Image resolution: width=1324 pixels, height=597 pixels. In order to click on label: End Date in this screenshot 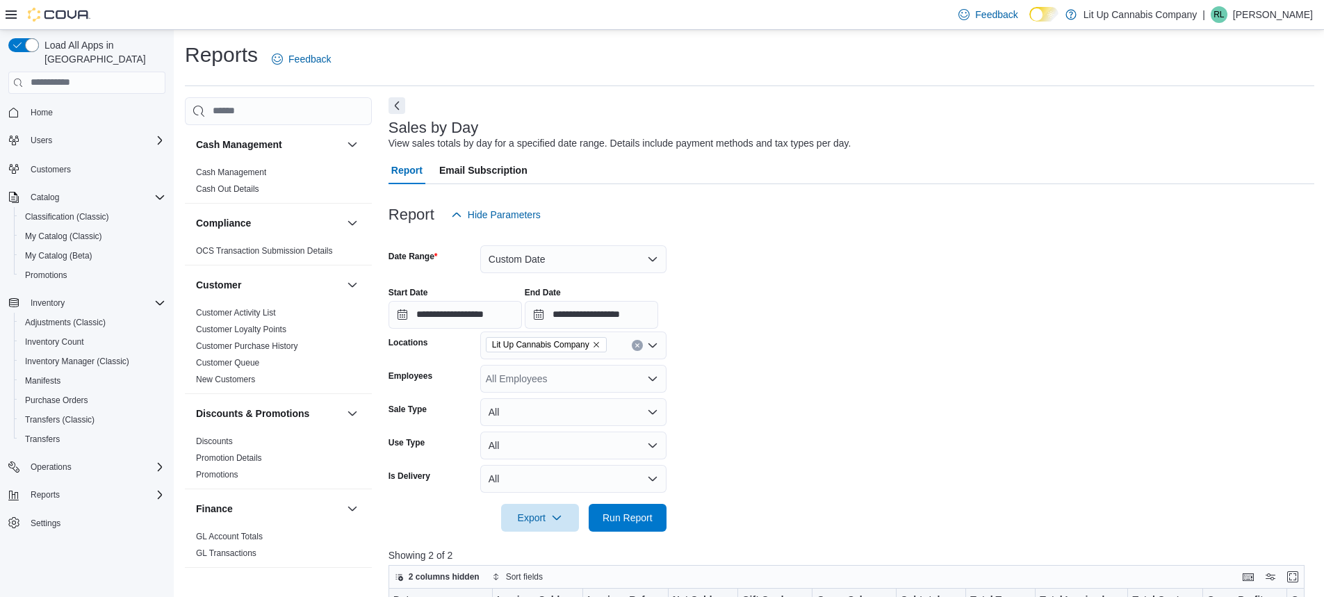, I will do `click(543, 293)`.